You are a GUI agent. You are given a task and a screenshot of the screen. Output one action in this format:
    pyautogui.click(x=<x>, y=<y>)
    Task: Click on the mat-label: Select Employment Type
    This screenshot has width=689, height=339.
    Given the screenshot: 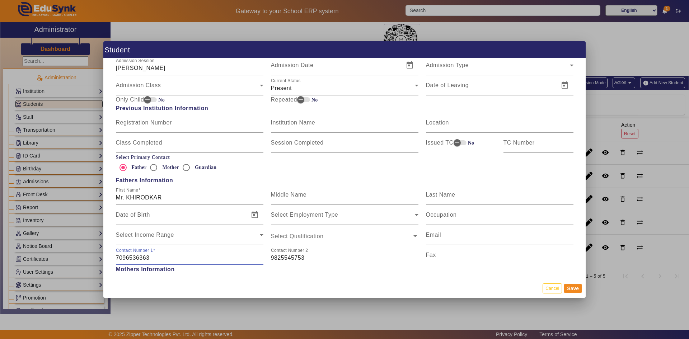 What is the action you would take?
    pyautogui.click(x=305, y=215)
    